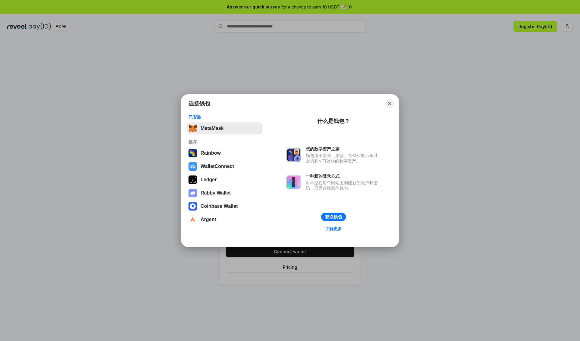 Image resolution: width=580 pixels, height=341 pixels. Describe the element at coordinates (224, 220) in the screenshot. I see `button: Argent` at that location.